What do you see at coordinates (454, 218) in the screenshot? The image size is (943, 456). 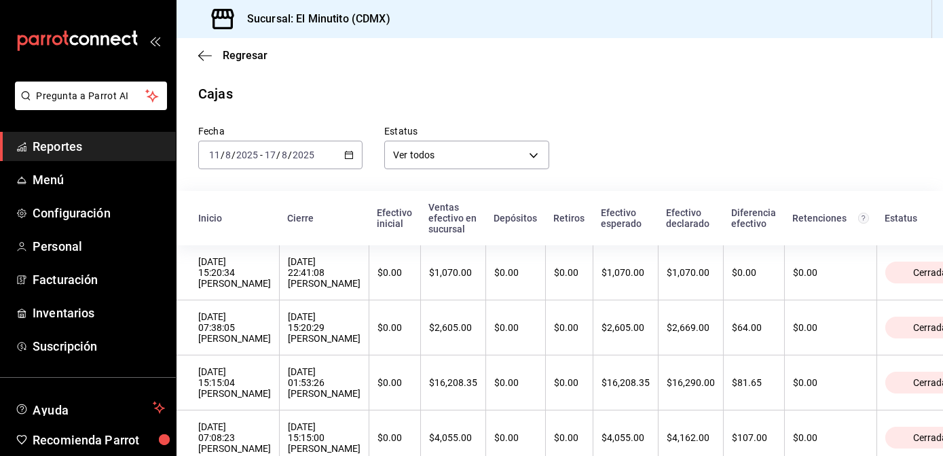 I see `div: Ventas efectivo en sucursal` at bounding box center [454, 218].